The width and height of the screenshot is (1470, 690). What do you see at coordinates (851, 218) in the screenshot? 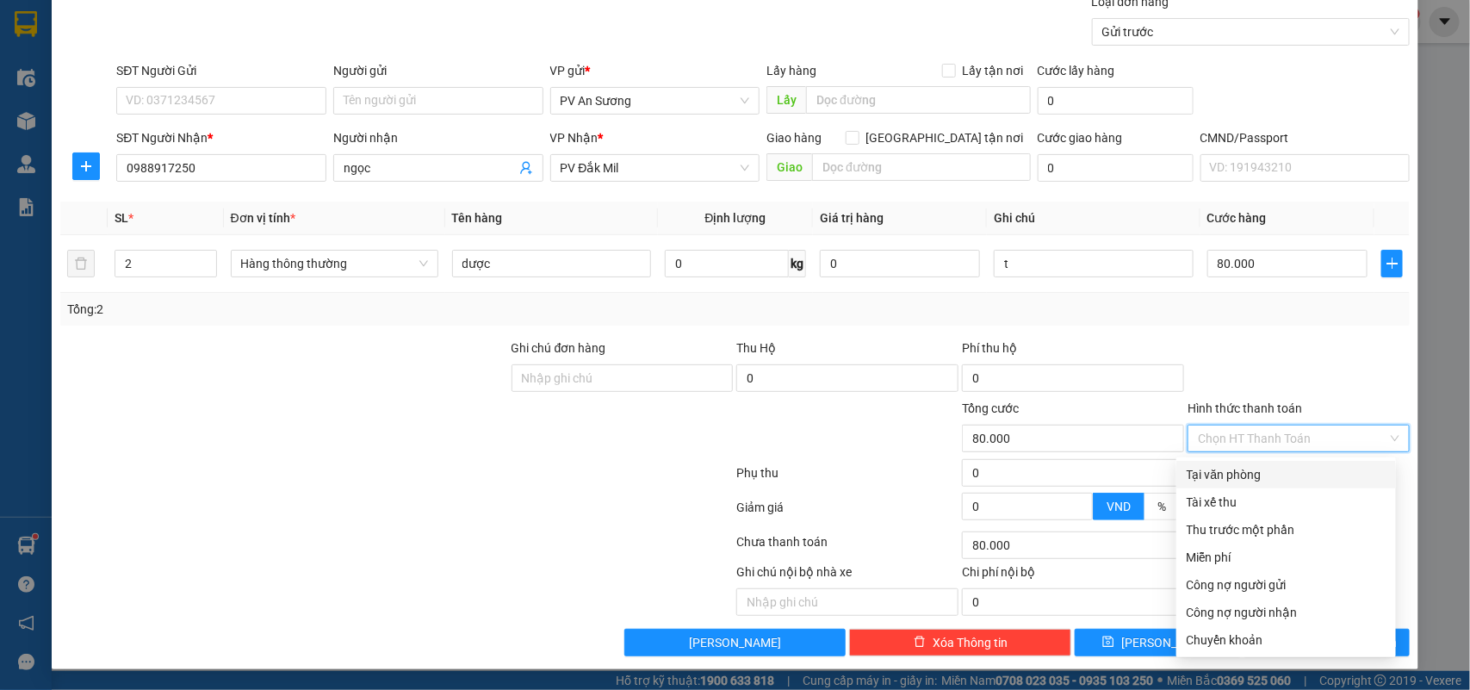
I see `span: Giá trị hàng` at bounding box center [851, 218].